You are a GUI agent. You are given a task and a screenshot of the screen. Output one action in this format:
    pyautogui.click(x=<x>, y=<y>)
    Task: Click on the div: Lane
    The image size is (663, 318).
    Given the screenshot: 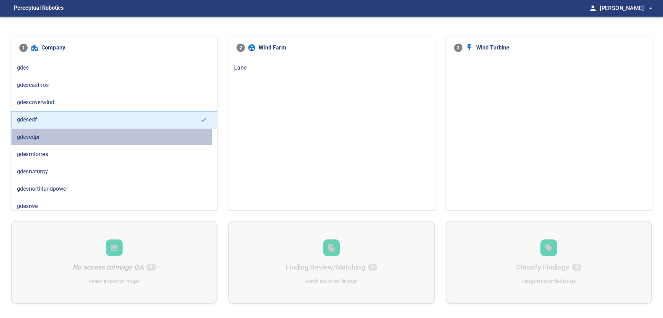 What is the action you would take?
    pyautogui.click(x=331, y=68)
    